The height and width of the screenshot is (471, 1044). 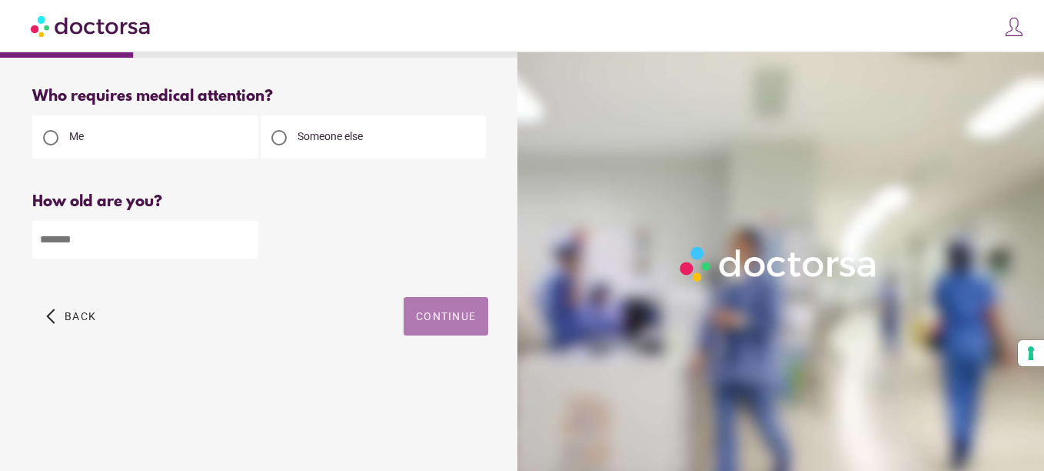 What do you see at coordinates (446, 316) in the screenshot?
I see `button: Continue` at bounding box center [446, 316].